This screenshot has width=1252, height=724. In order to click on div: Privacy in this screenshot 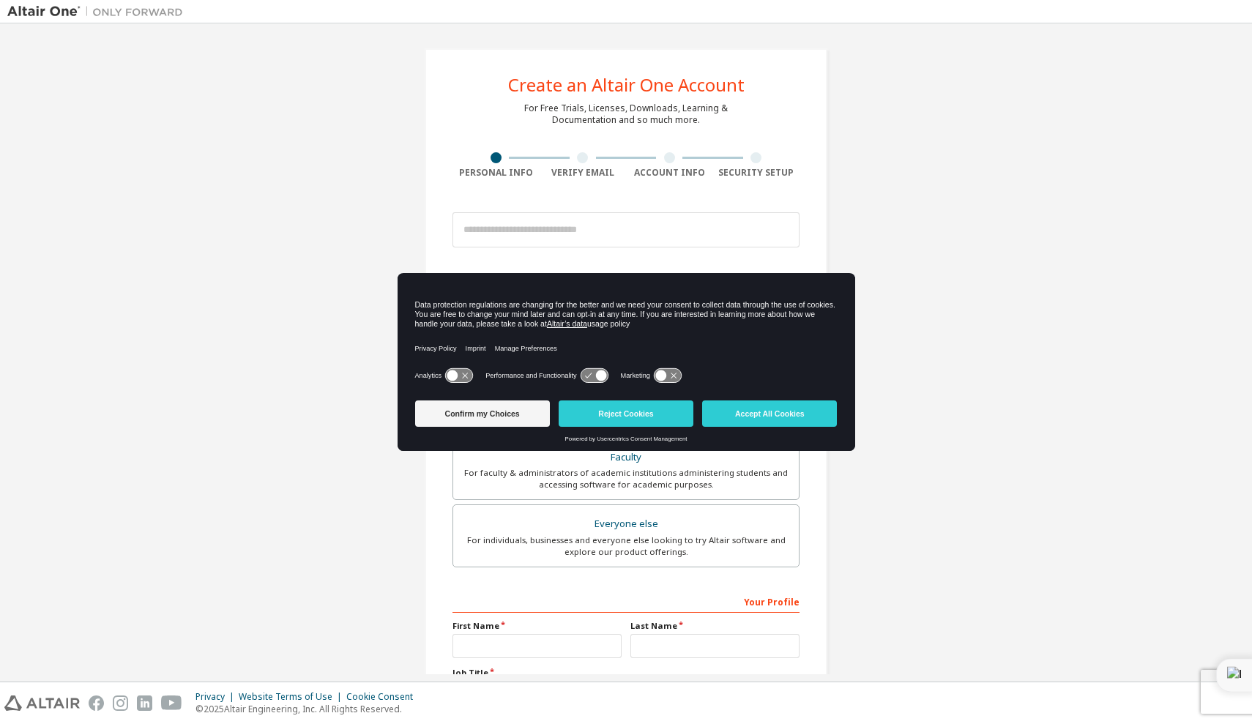, I will do `click(217, 697)`.